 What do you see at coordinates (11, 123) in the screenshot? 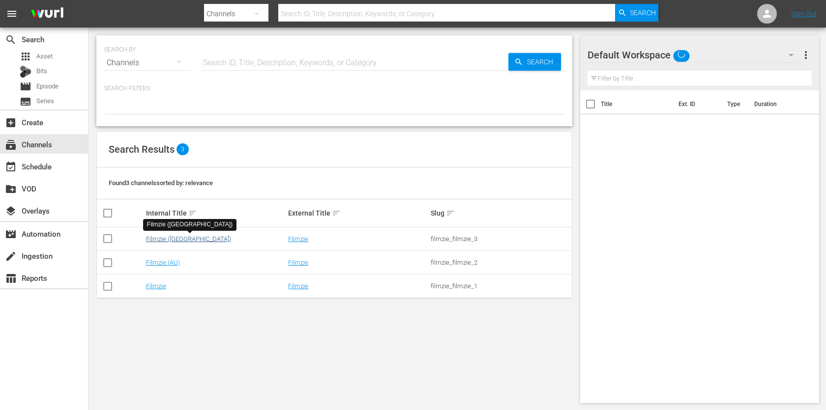
I see `span: Create` at bounding box center [11, 123].